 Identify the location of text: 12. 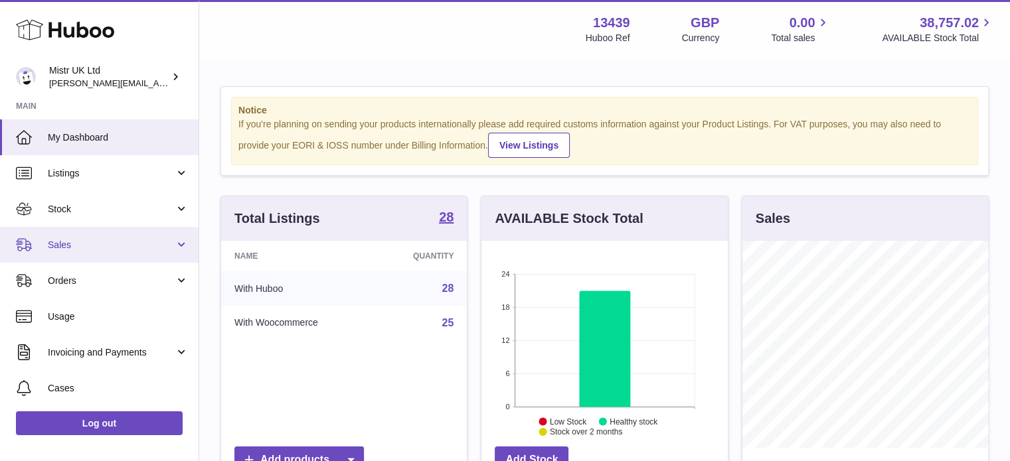
(506, 341).